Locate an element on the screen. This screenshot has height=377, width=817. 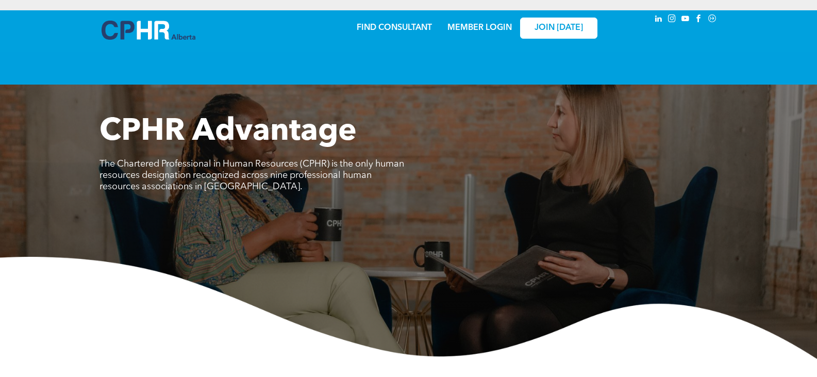
a: youtube is located at coordinates (686, 20).